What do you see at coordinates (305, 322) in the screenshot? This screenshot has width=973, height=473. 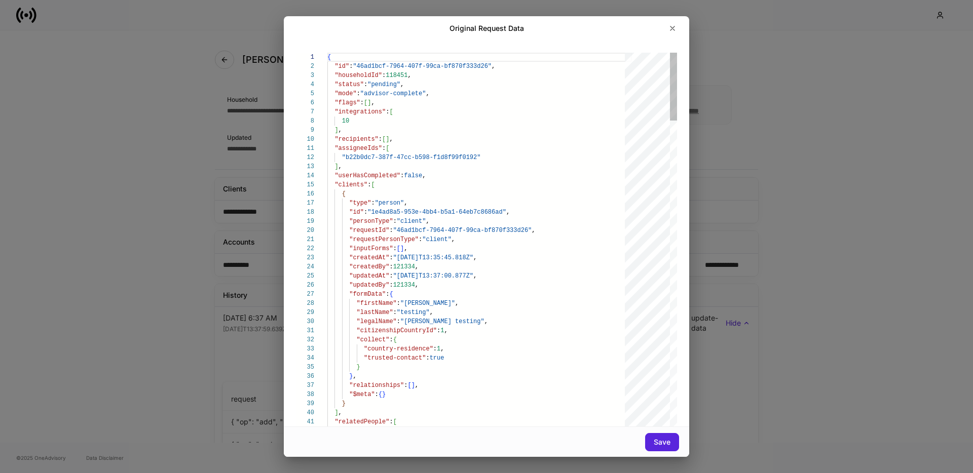 I see `div: 30` at bounding box center [305, 322].